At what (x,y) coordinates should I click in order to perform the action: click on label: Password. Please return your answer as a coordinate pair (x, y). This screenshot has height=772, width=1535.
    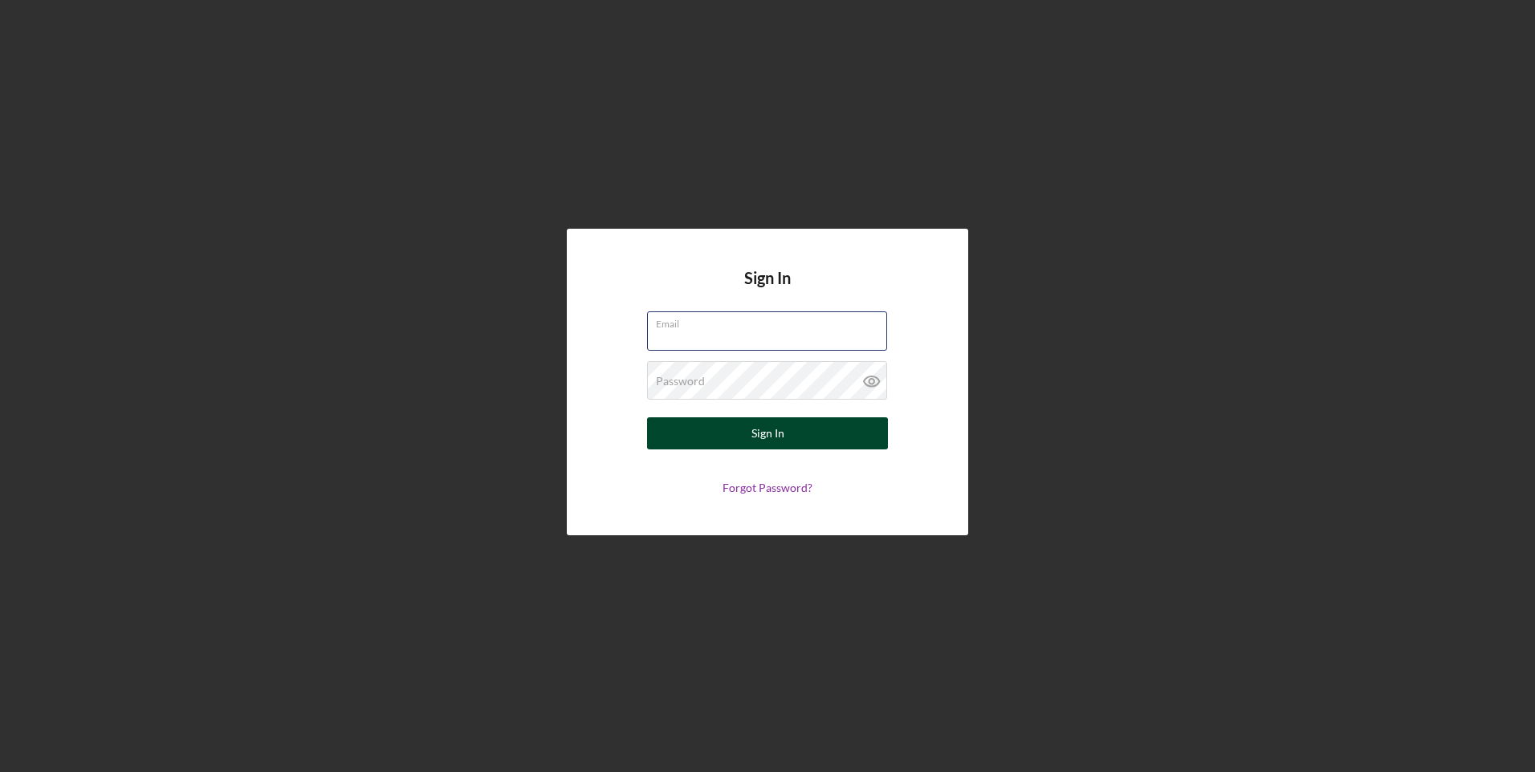
    Looking at the image, I should click on (680, 381).